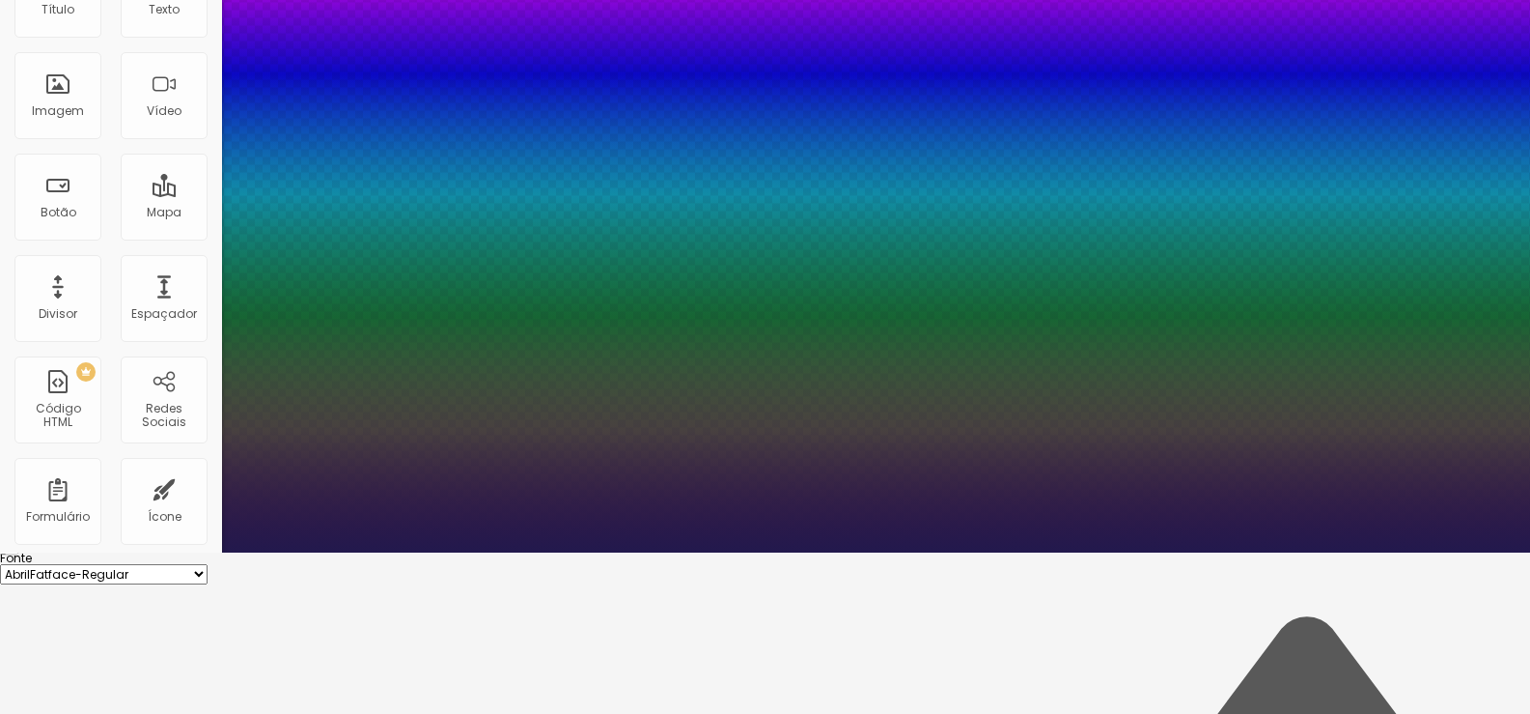 The height and width of the screenshot is (714, 1530). Describe the element at coordinates (58, 313) in the screenshot. I see `font: Divisor` at that location.